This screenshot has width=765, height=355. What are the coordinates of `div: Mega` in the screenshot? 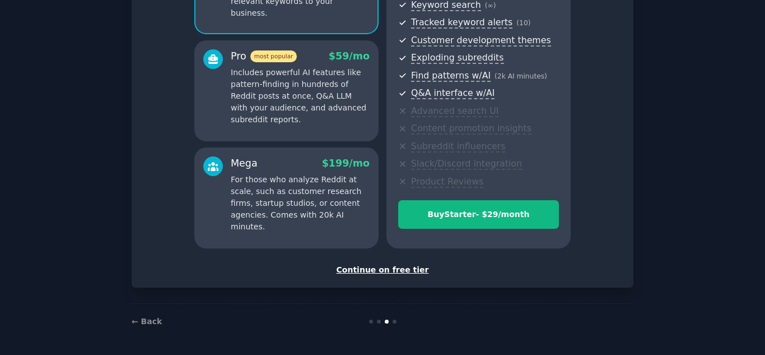 It's located at (244, 163).